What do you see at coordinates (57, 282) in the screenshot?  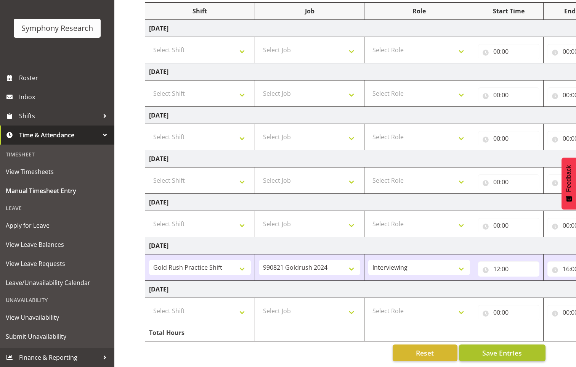 I see `a: Leave/Unavailability Calendar` at bounding box center [57, 282].